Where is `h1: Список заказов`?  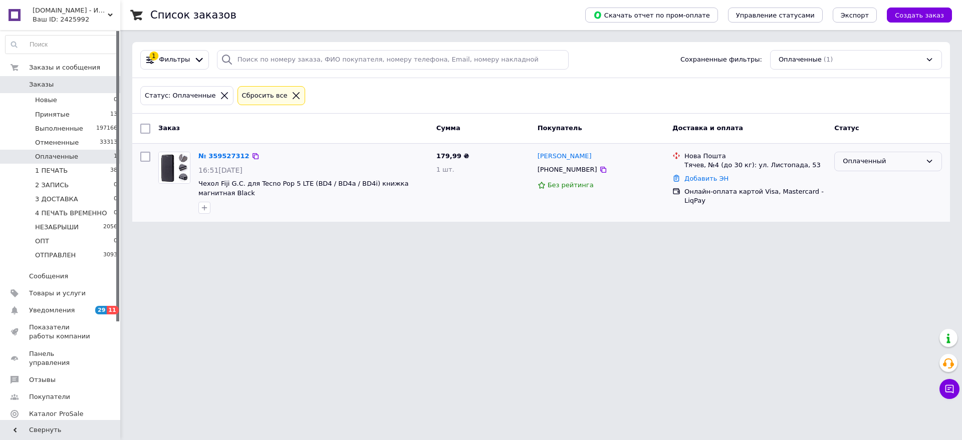
h1: Список заказов is located at coordinates (193, 15).